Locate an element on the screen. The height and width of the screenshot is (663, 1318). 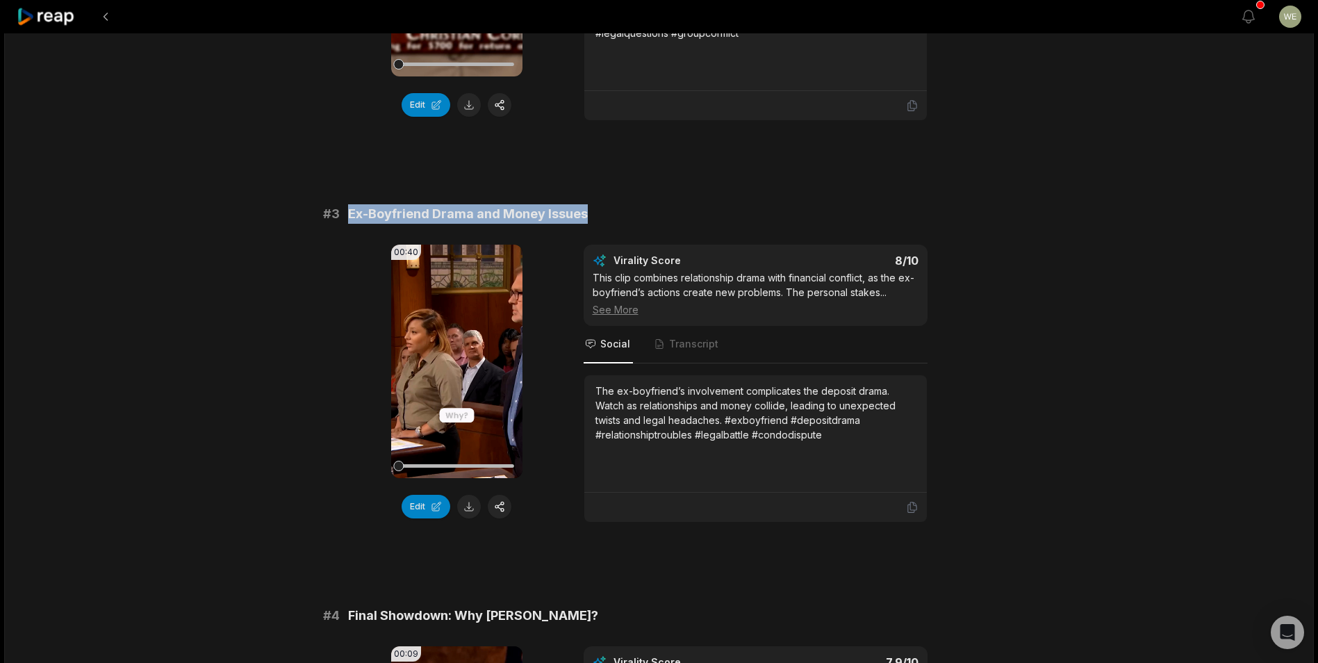
div: Open Intercom Messenger is located at coordinates (1287, 632).